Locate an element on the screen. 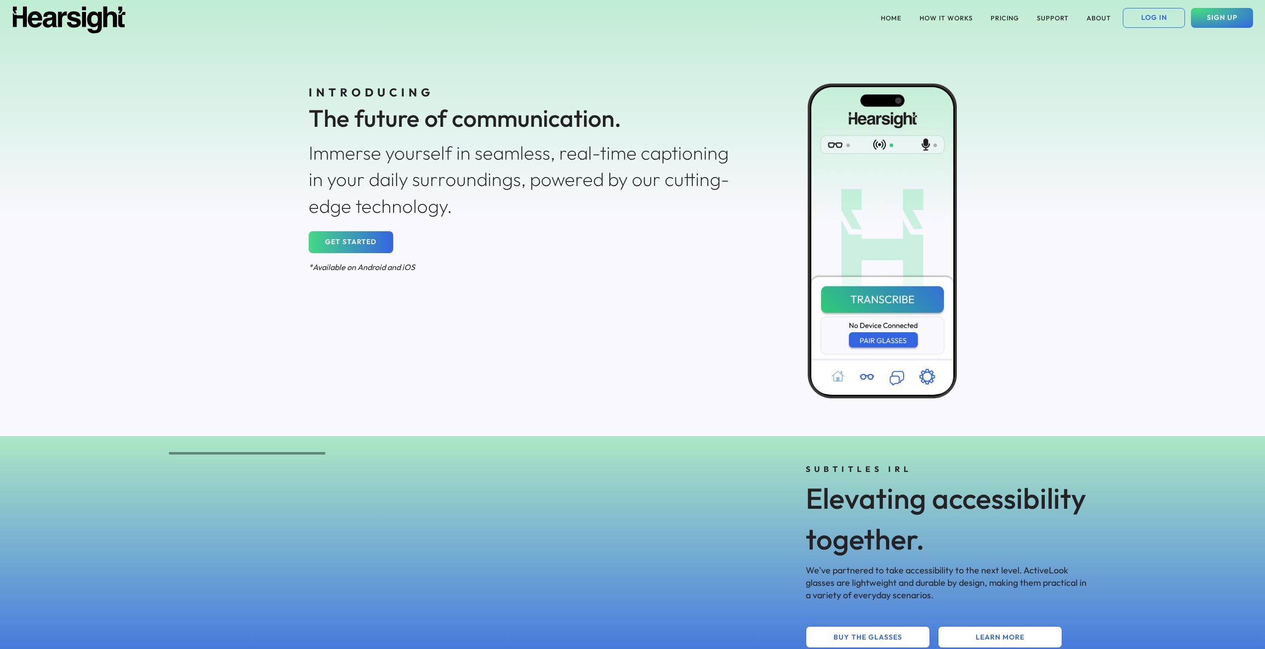 This screenshot has width=1265, height=649. button: LEARN MORE is located at coordinates (1000, 637).